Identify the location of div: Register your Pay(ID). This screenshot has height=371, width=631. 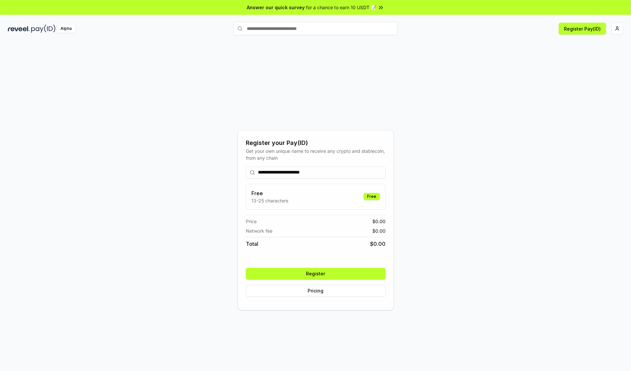
(316, 143).